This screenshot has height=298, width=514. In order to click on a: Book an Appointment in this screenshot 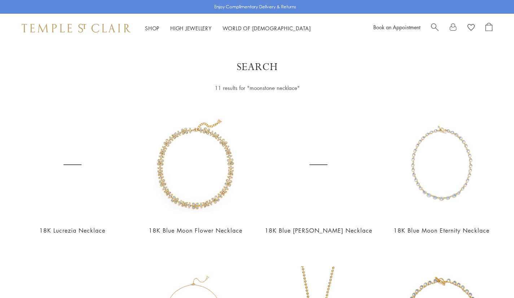, I will do `click(397, 27)`.